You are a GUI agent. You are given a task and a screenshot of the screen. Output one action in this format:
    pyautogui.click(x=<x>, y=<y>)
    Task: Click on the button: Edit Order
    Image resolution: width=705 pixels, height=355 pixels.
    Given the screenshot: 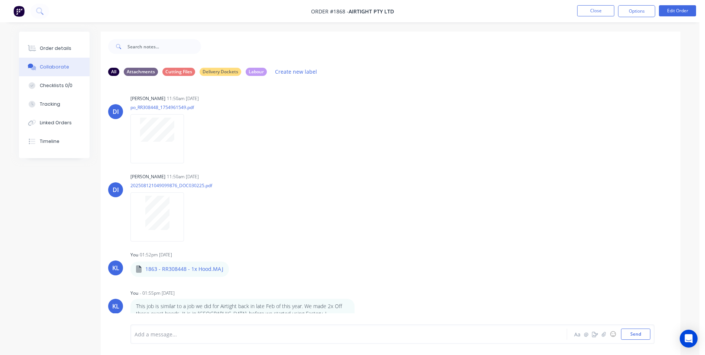 What is the action you would take?
    pyautogui.click(x=678, y=11)
    